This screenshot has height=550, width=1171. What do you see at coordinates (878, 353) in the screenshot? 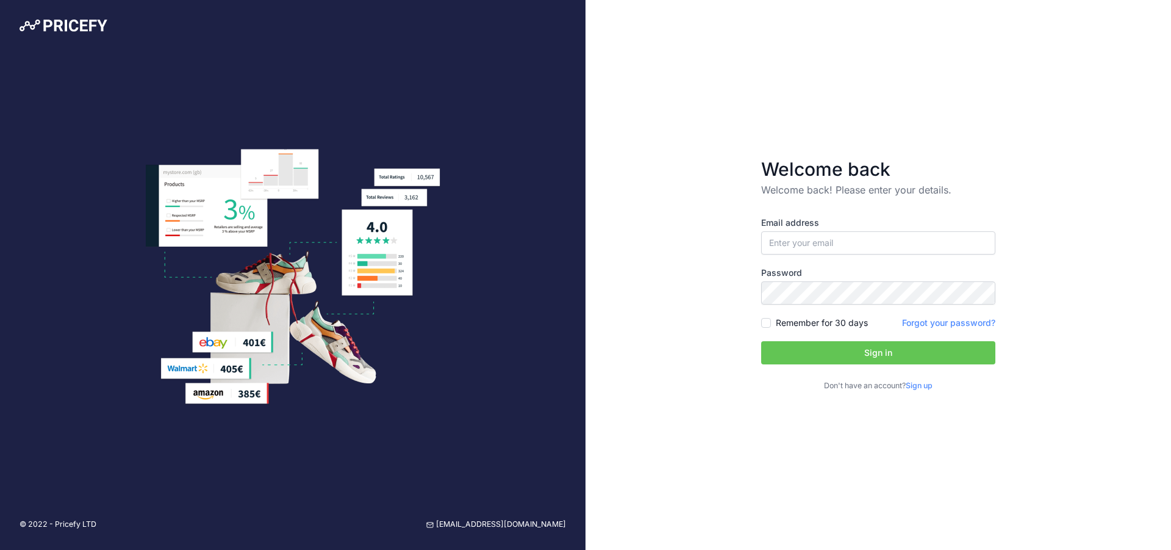
I see `button: Sign in` at bounding box center [878, 353].